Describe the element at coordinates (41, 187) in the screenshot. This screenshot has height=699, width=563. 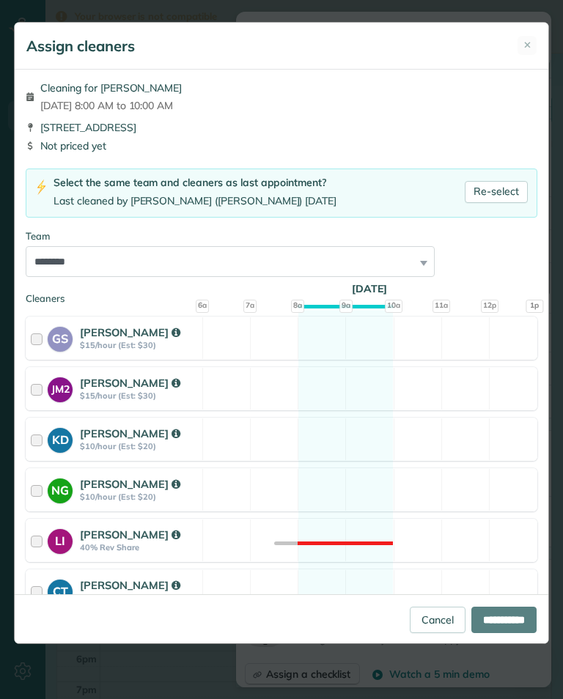
I see `img: lightning-bolt-icon-94e5364df696ac2de96d3a42b8a9ff6ba979493684c50e6bbbcda72601fa0d29.png` at that location.